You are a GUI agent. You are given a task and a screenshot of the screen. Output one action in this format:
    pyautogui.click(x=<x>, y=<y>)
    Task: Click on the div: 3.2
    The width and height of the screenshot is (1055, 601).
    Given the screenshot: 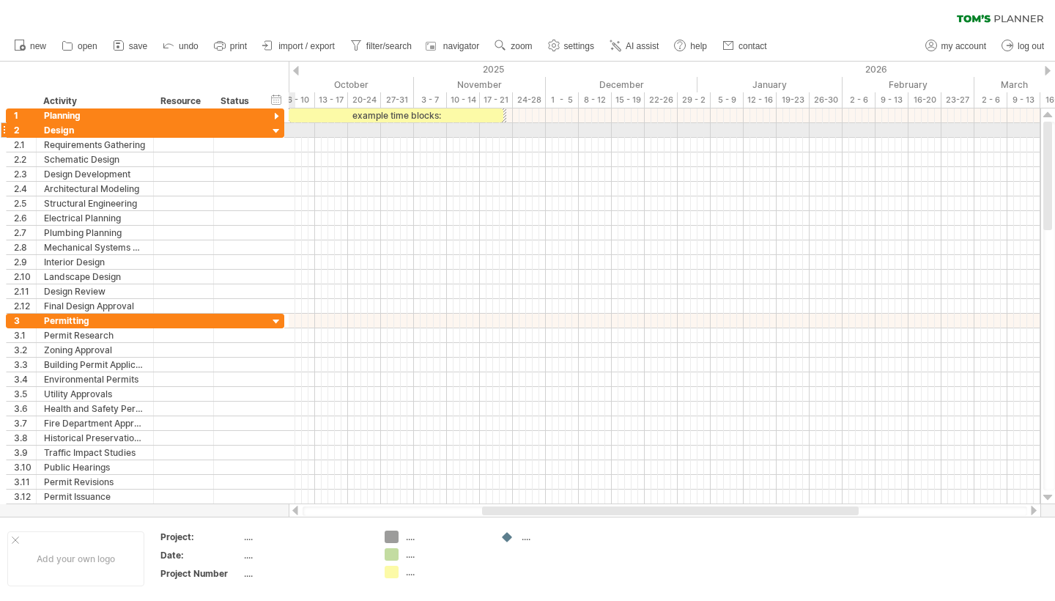 What is the action you would take?
    pyautogui.click(x=25, y=350)
    